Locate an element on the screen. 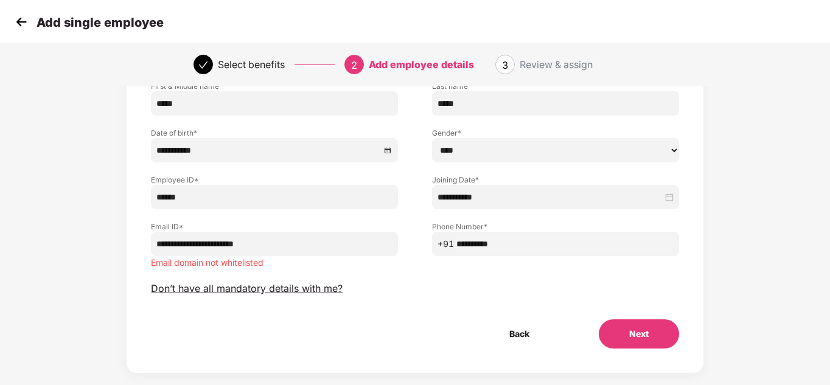  div: Add employee details is located at coordinates (421, 64).